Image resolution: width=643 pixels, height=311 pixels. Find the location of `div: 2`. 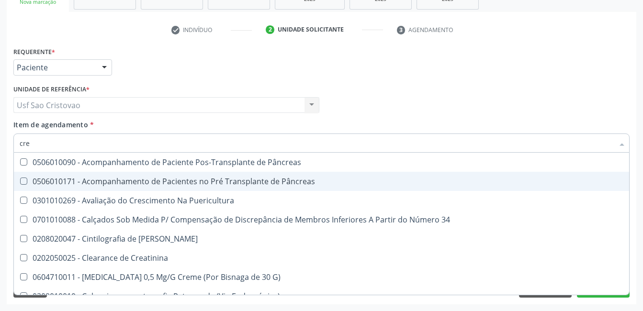

div: 2 is located at coordinates (270, 30).